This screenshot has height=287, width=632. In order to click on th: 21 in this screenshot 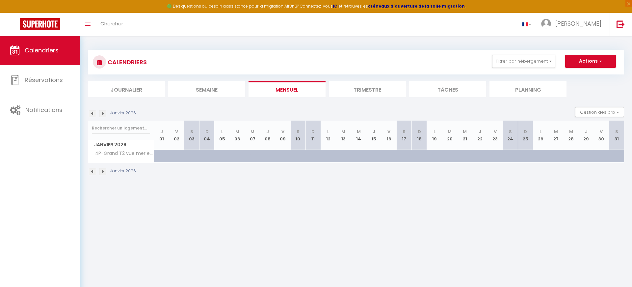, I will do `click(465, 135)`.